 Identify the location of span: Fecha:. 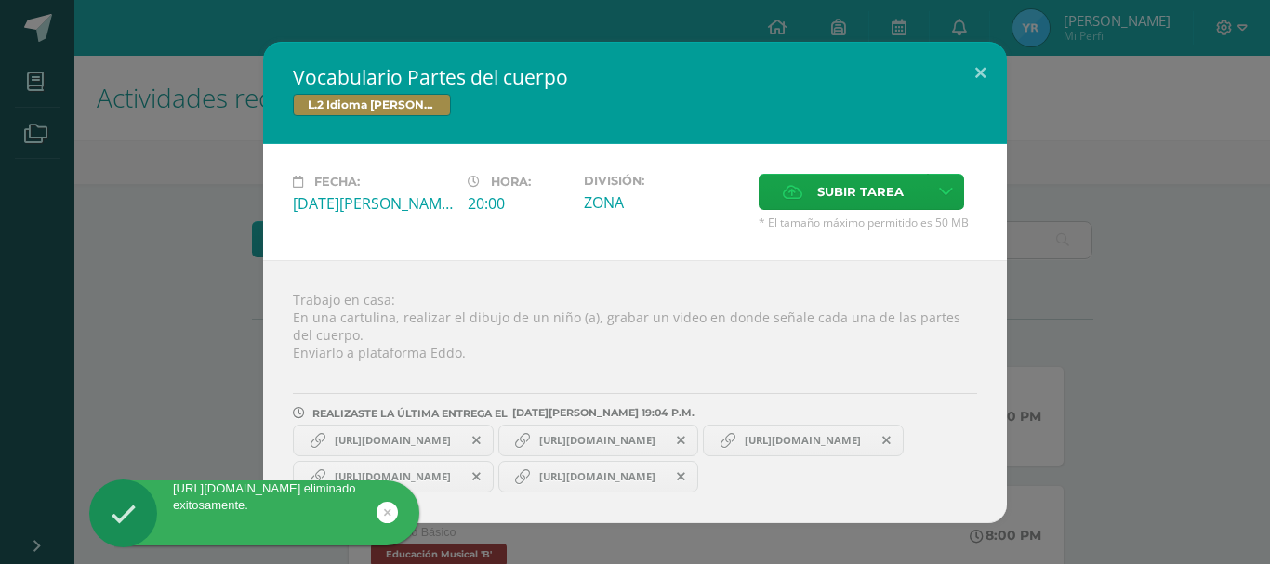
(336, 181).